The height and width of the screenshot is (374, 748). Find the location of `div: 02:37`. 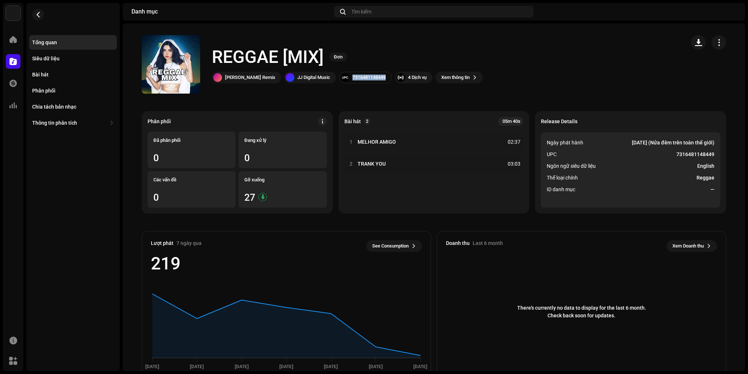

div: 02:37 is located at coordinates (512, 142).